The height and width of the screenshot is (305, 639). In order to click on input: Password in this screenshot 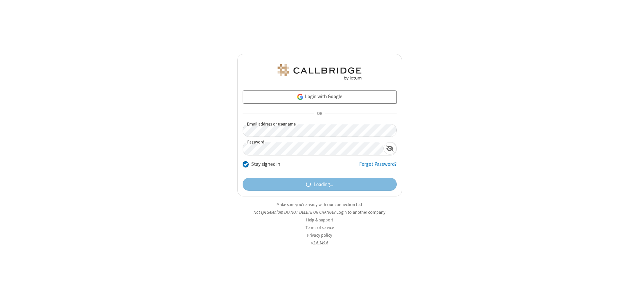, I will do `click(313, 148)`.